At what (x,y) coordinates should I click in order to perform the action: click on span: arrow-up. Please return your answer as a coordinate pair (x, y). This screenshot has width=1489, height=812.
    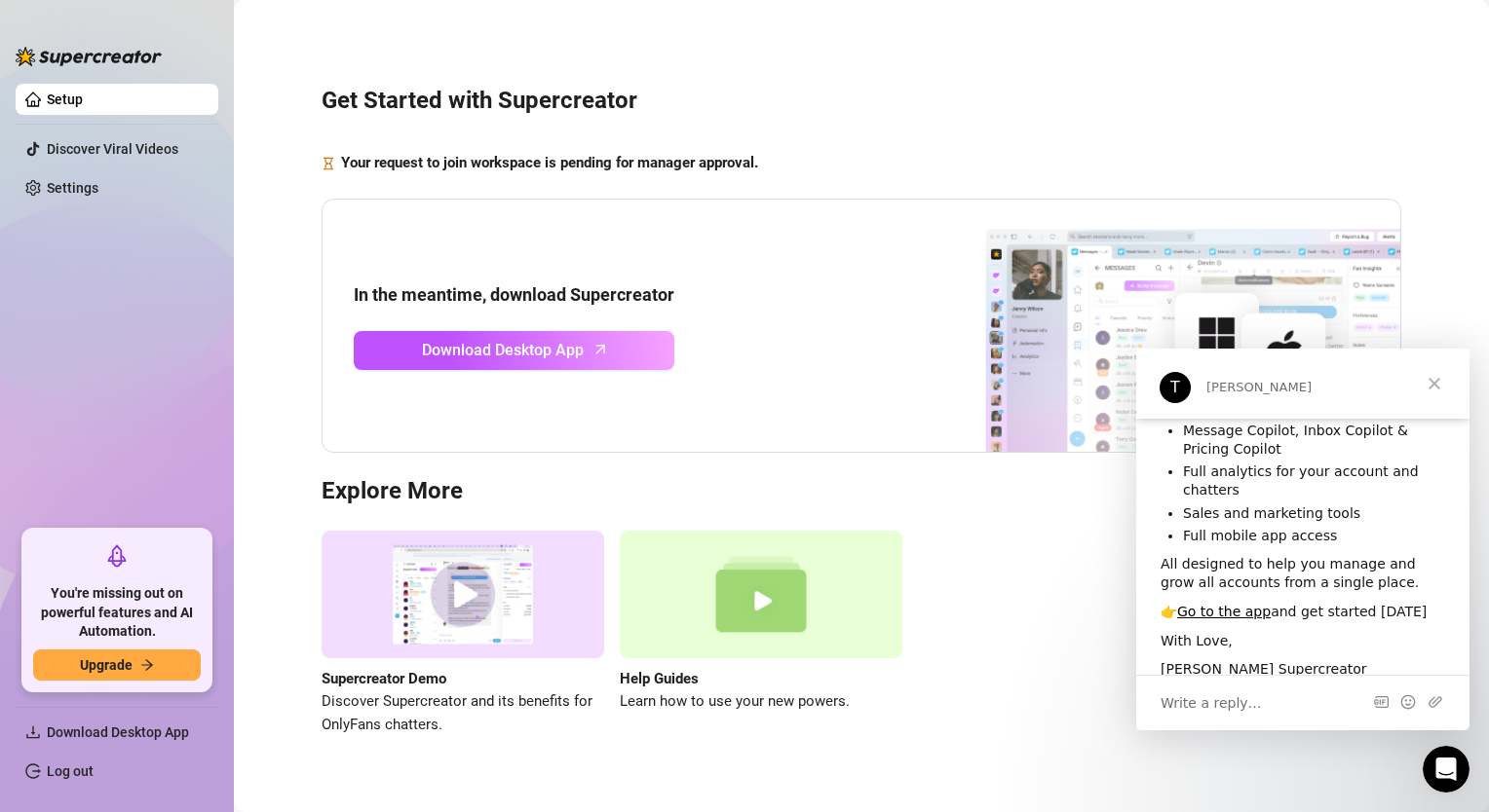
    Looking at the image, I should click on (601, 349).